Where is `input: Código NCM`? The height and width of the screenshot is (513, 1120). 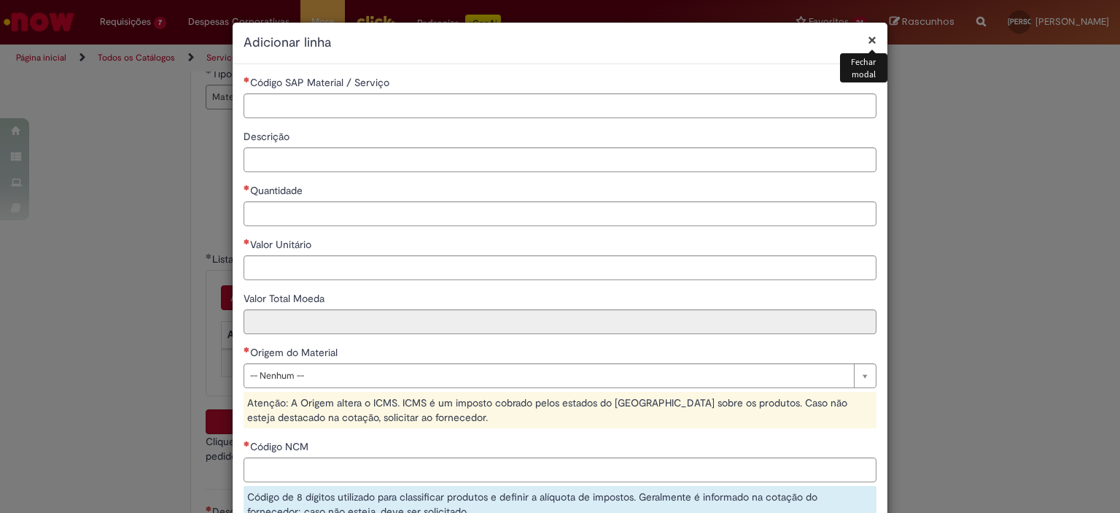 input: Código NCM is located at coordinates (560, 470).